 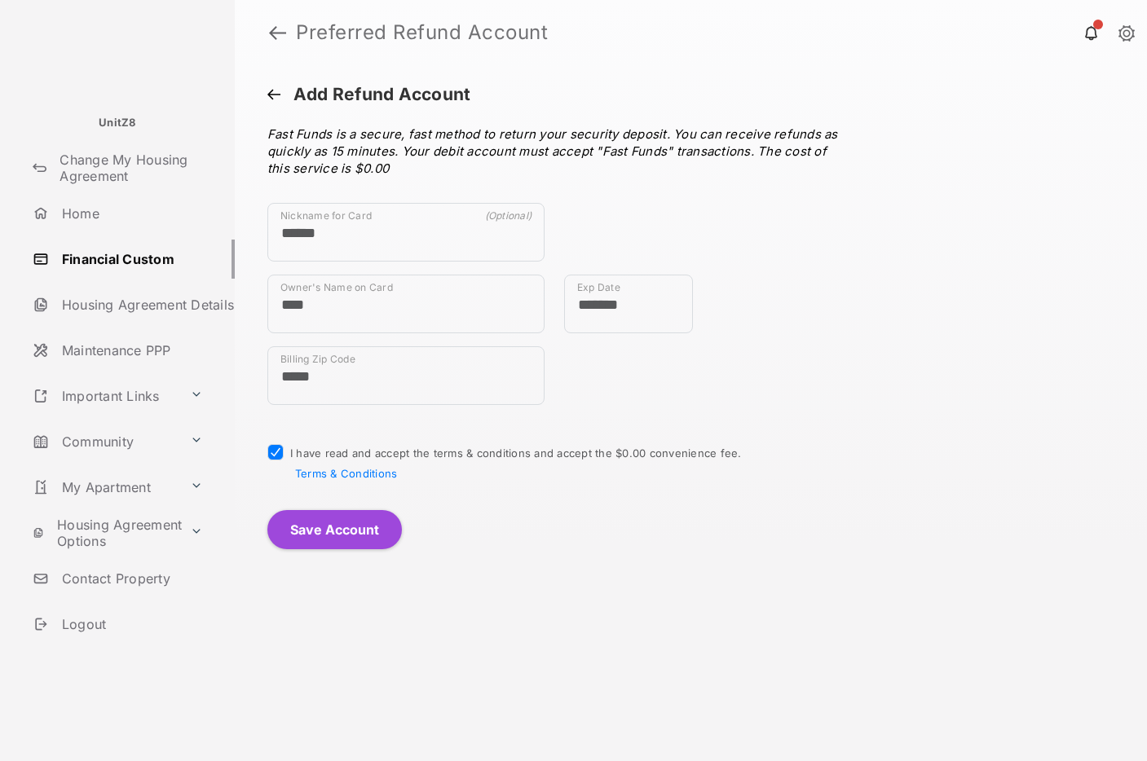 What do you see at coordinates (130, 214) in the screenshot?
I see `a: Home` at bounding box center [130, 214].